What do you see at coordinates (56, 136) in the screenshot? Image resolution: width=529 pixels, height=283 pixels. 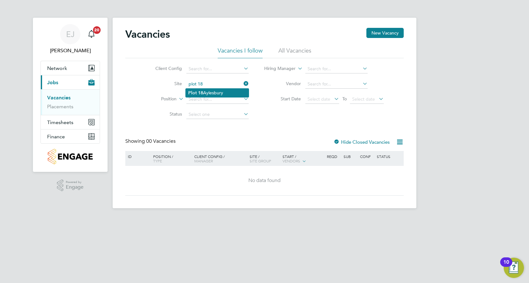 I see `span: Finance` at bounding box center [56, 136].